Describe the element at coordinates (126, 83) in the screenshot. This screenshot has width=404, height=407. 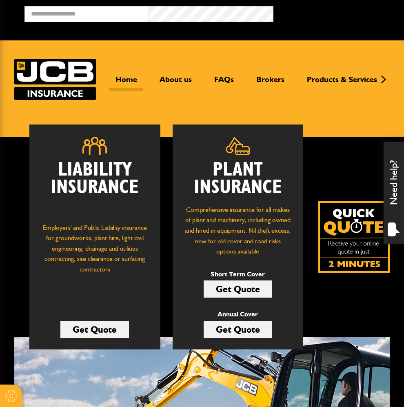
I see `a: Home` at that location.